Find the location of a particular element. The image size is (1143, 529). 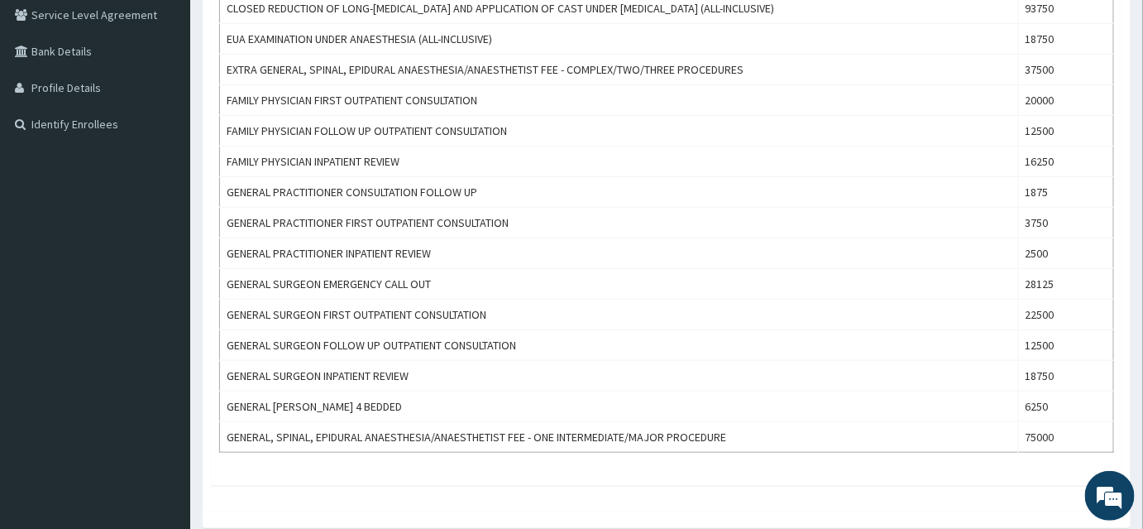

td: GENERAL PRACTITIONER INPATIENT REVIEW is located at coordinates (620, 253).